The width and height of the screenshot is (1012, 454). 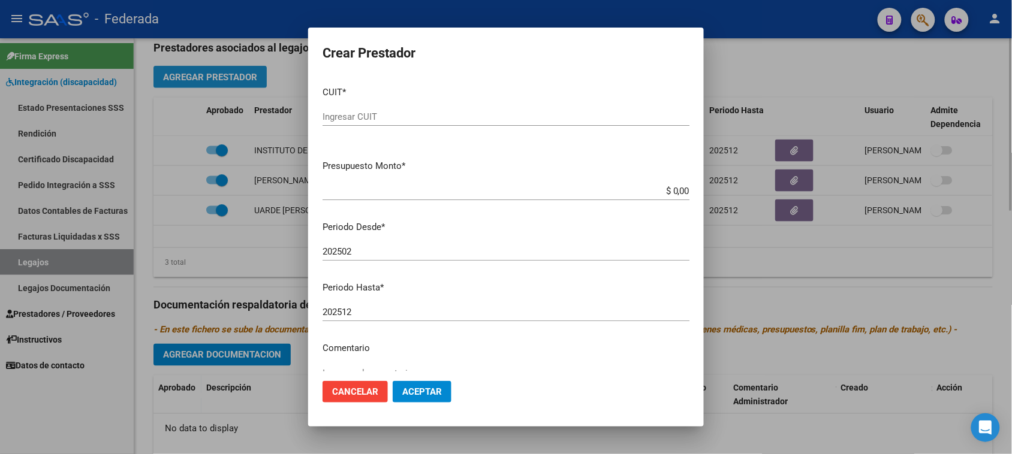 What do you see at coordinates (506, 227) in the screenshot?
I see `p: Periodo Desde` at bounding box center [506, 227].